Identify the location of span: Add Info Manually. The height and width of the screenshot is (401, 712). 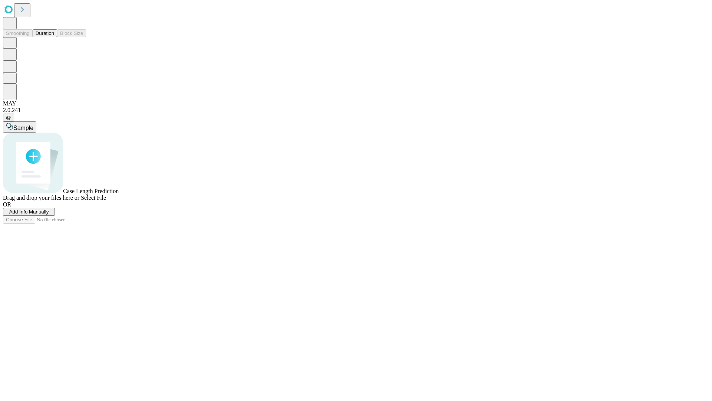
(29, 211).